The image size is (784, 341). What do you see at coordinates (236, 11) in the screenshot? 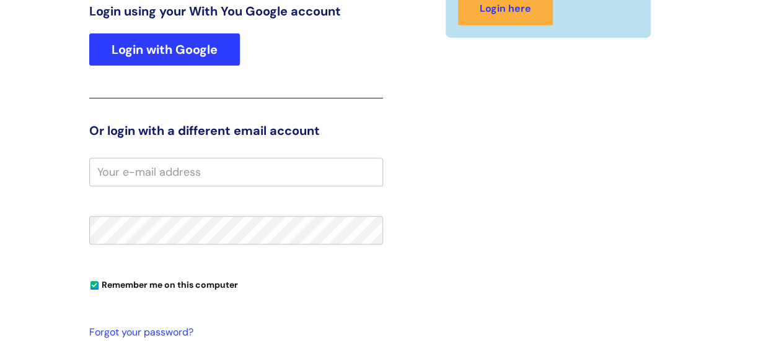
I see `h3: Login using your With You Google account` at bounding box center [236, 11].